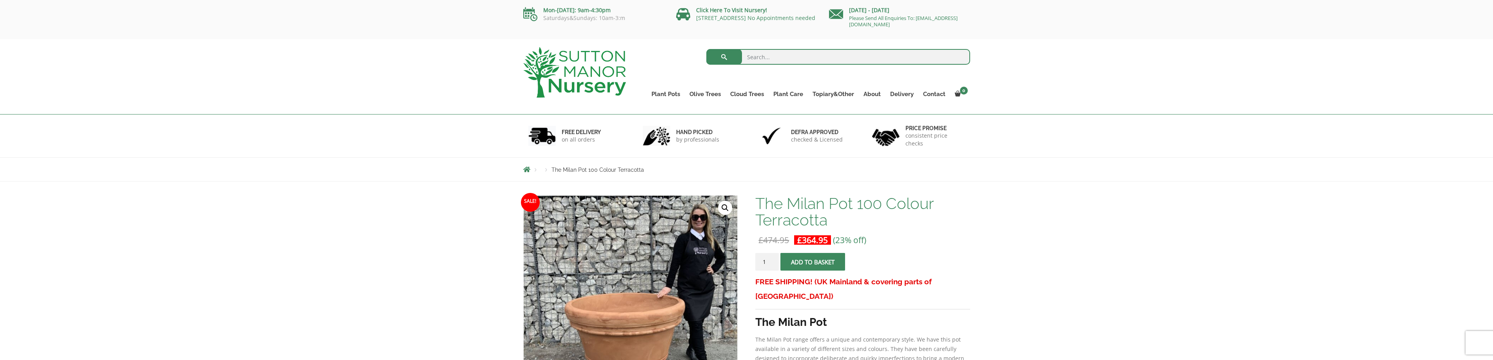 The height and width of the screenshot is (360, 1493). Describe the element at coordinates (542, 136) in the screenshot. I see `img: 1.jpg` at that location.